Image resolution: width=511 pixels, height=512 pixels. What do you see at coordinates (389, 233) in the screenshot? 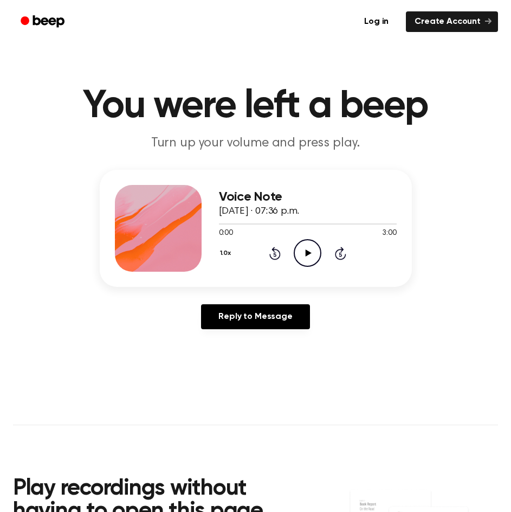
I see `span: 3:00` at bounding box center [389, 233].